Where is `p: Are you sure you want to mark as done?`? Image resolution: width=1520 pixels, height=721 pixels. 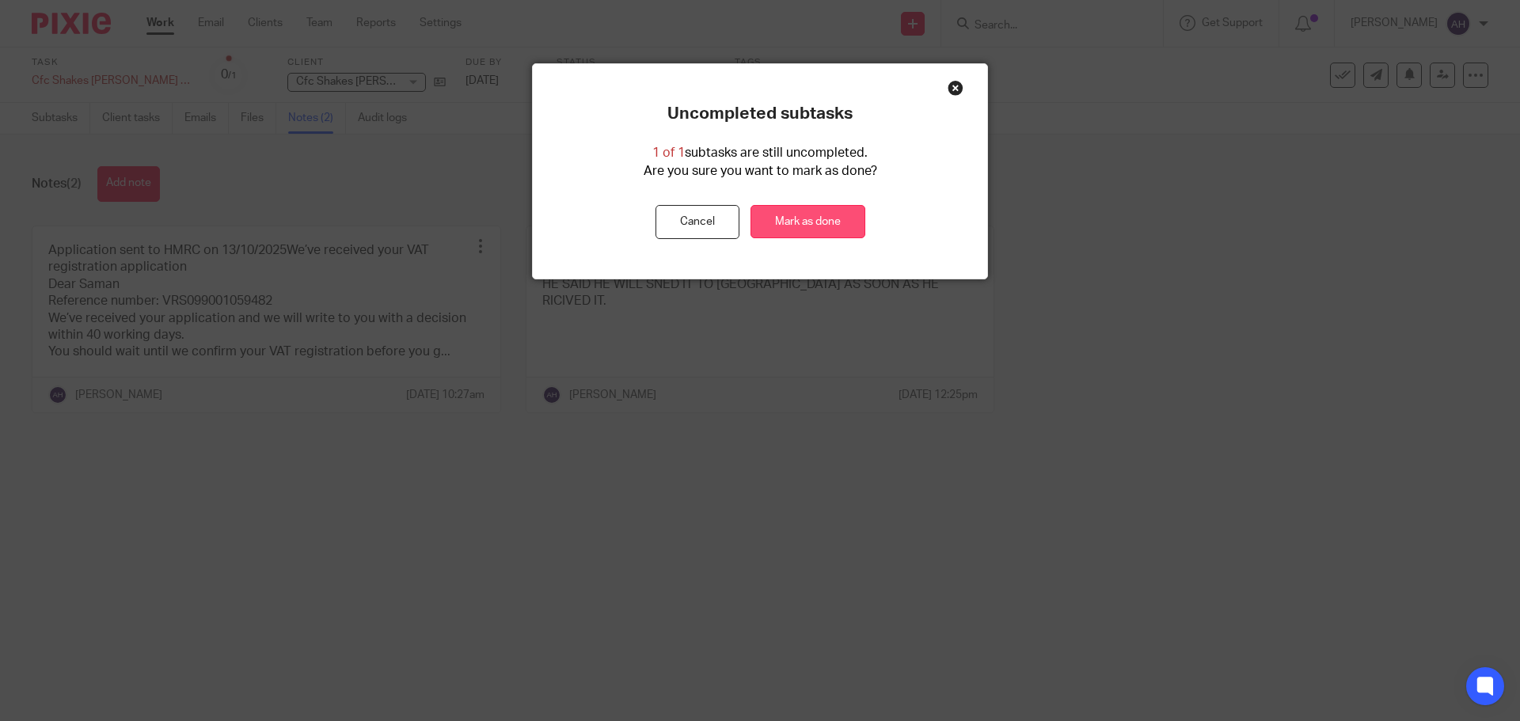
p: Are you sure you want to mark as done? is located at coordinates (760, 171).